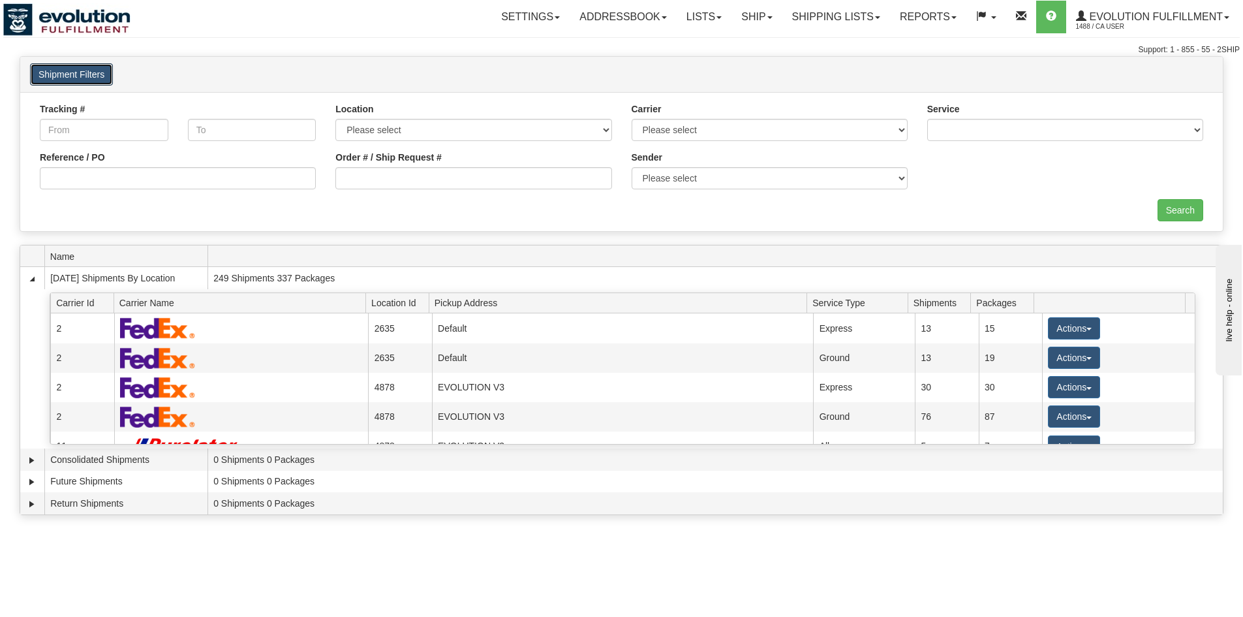  What do you see at coordinates (623, 17) in the screenshot?
I see `a: Addressbook` at bounding box center [623, 17].